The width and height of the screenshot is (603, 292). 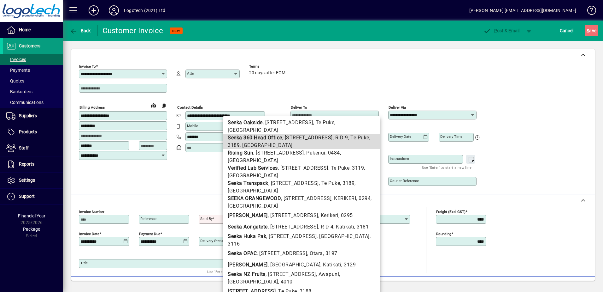 What do you see at coordinates (349, 264) in the screenshot?
I see `span: , 3129` at bounding box center [349, 264].